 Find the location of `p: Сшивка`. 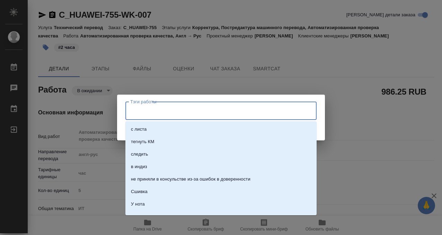

p: Сшивка is located at coordinates (139, 191).